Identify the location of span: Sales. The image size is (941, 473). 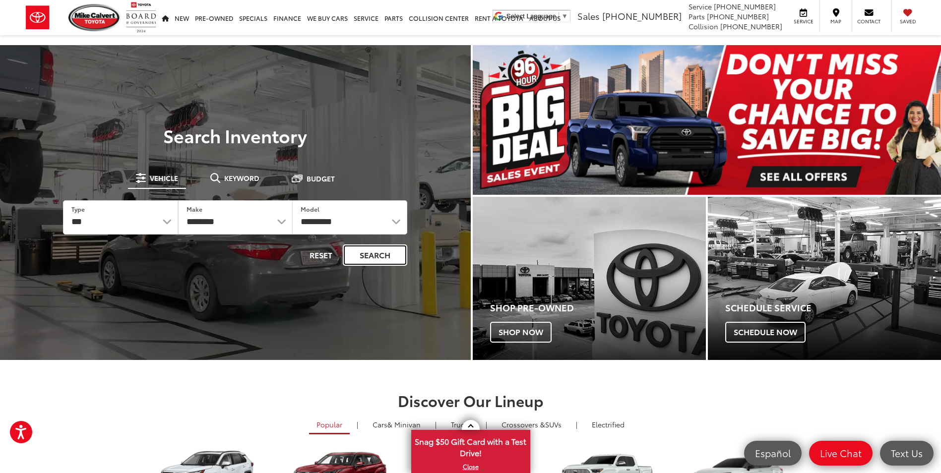
(588, 16).